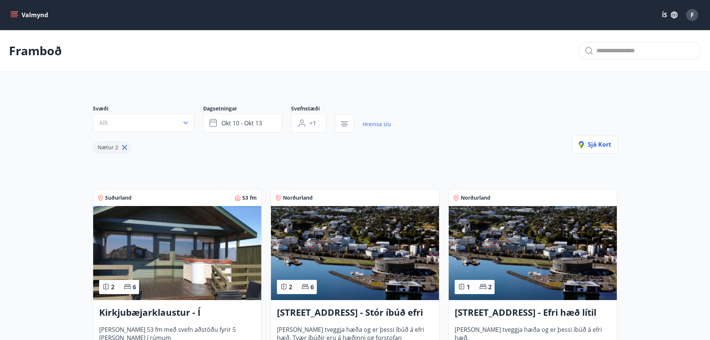 Image resolution: width=710 pixels, height=340 pixels. I want to click on span: +1, so click(313, 123).